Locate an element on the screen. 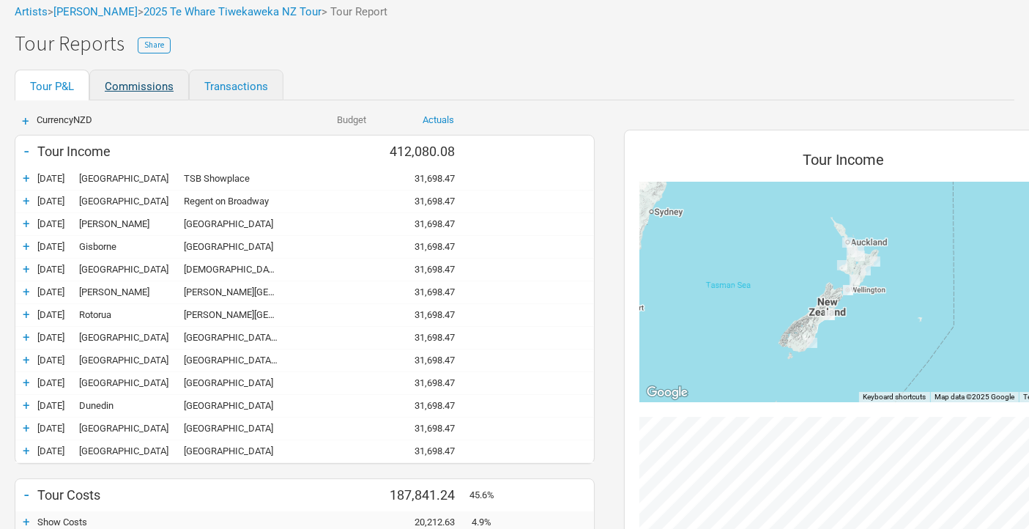  div: TSB Showplace is located at coordinates (239, 178).